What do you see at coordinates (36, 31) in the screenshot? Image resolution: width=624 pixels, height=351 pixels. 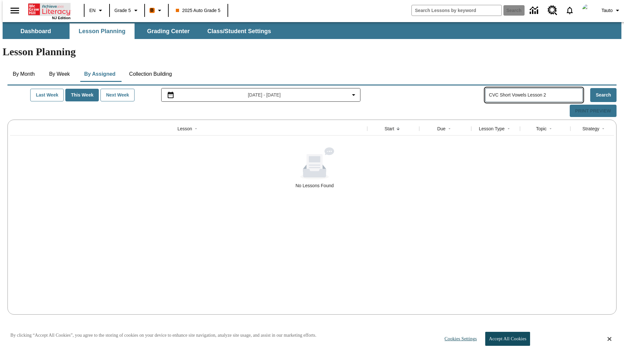 I see `button: Dashboard` at bounding box center [36, 31].